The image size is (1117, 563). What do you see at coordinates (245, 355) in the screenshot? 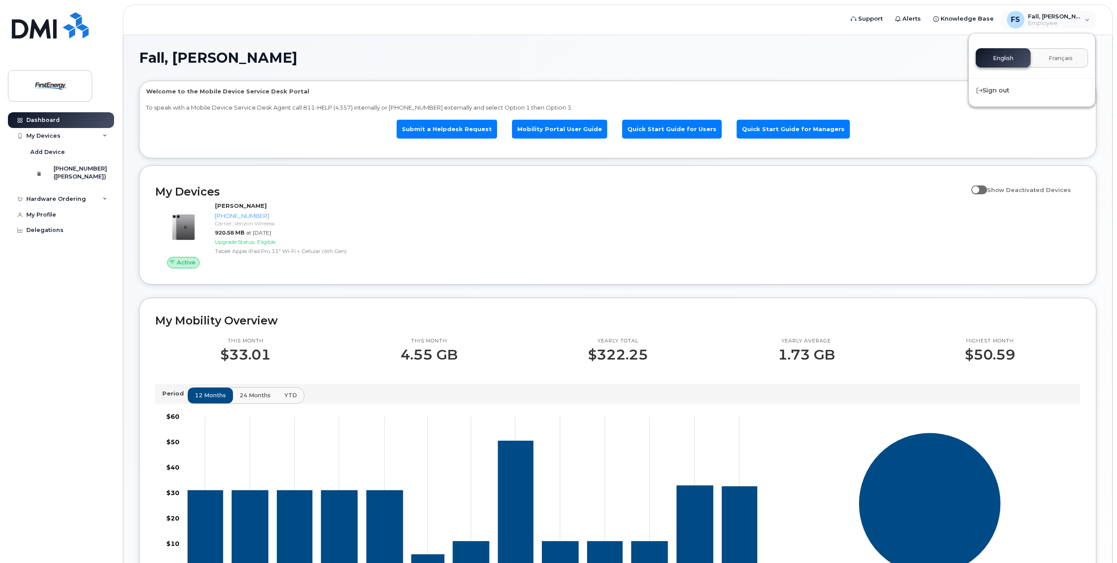
I see `p: $33.01` at bounding box center [245, 355].